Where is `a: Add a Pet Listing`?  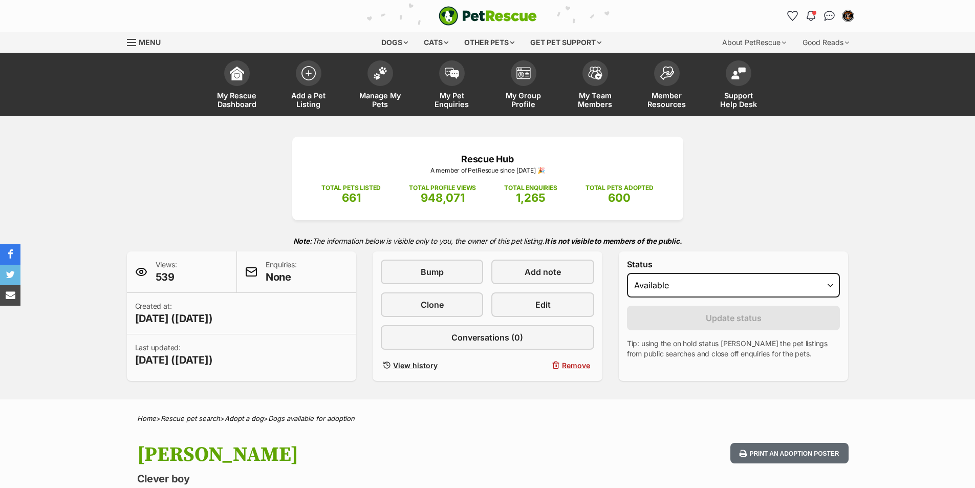 a: Add a Pet Listing is located at coordinates (309, 86).